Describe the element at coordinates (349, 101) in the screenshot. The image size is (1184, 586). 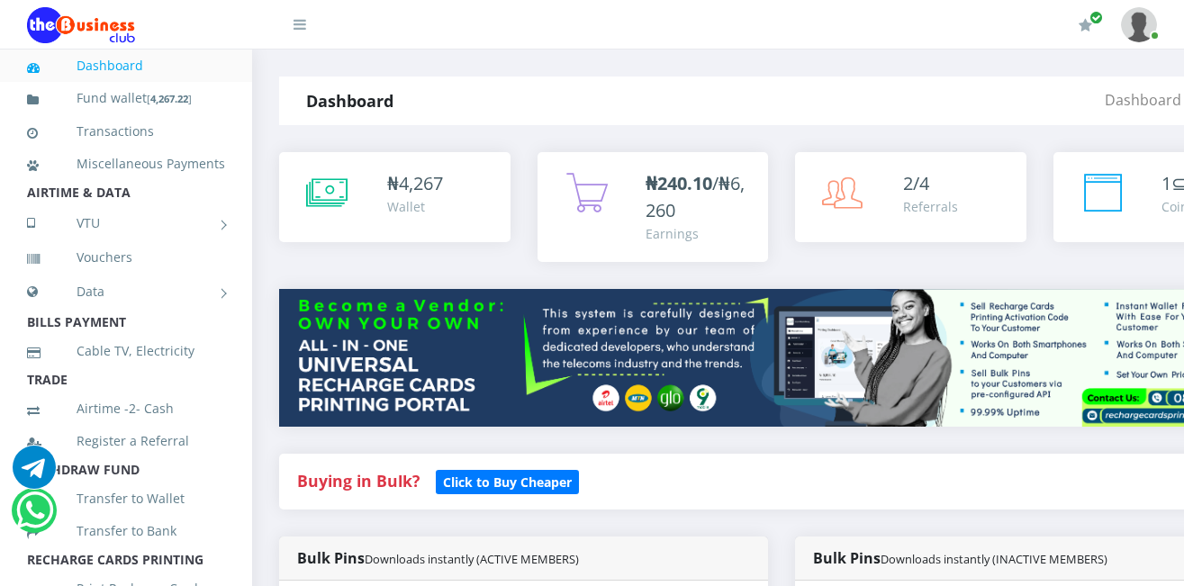
I see `strong: Dashboard` at that location.